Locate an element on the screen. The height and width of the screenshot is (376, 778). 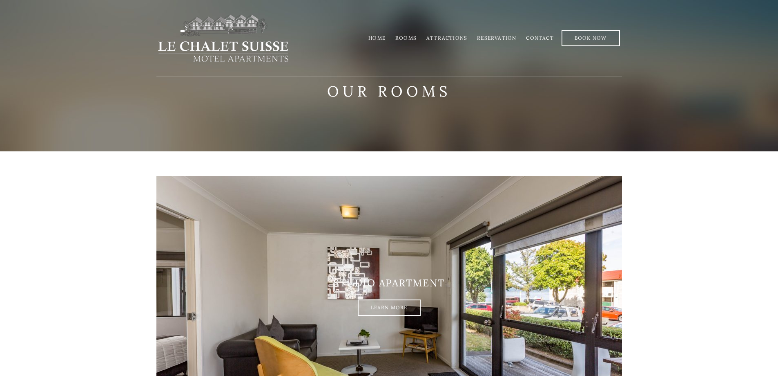
a: Book Now is located at coordinates (591, 38).